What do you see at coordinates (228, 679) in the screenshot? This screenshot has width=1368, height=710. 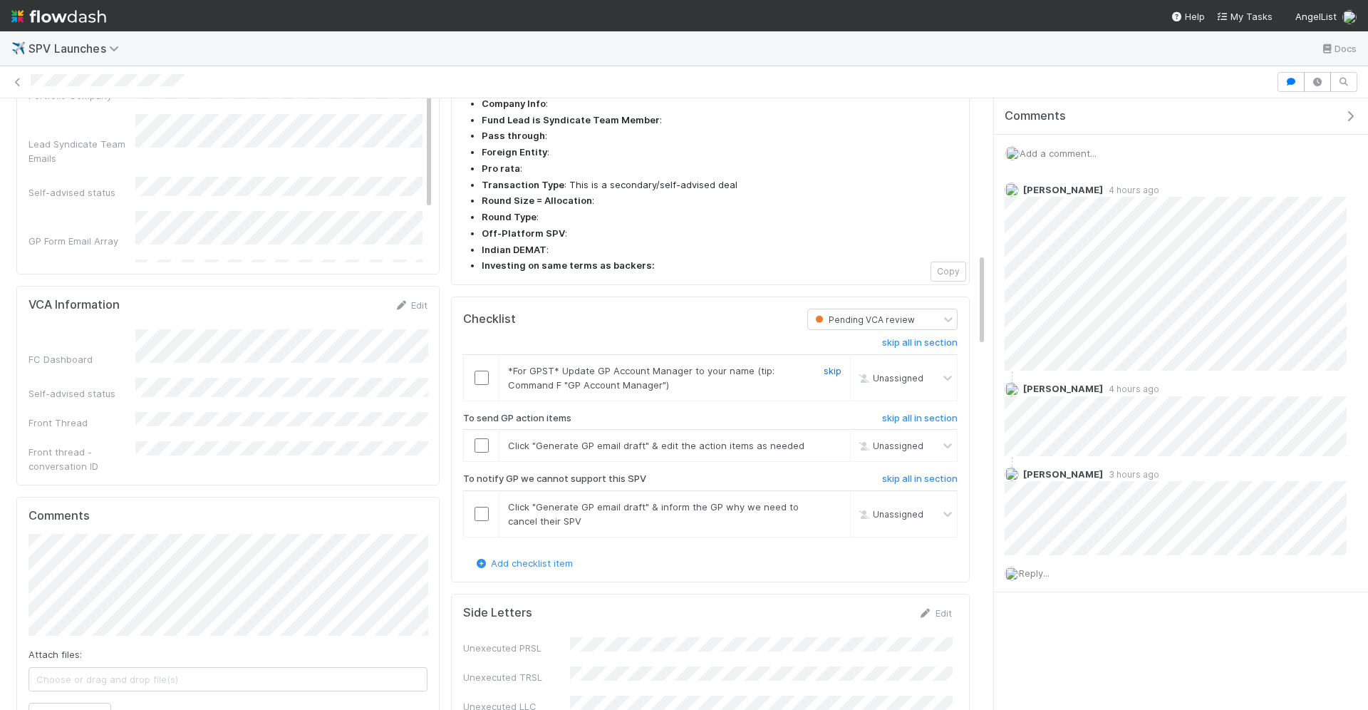 I see `span: Choose or drag and drop file(s)` at bounding box center [228, 679].